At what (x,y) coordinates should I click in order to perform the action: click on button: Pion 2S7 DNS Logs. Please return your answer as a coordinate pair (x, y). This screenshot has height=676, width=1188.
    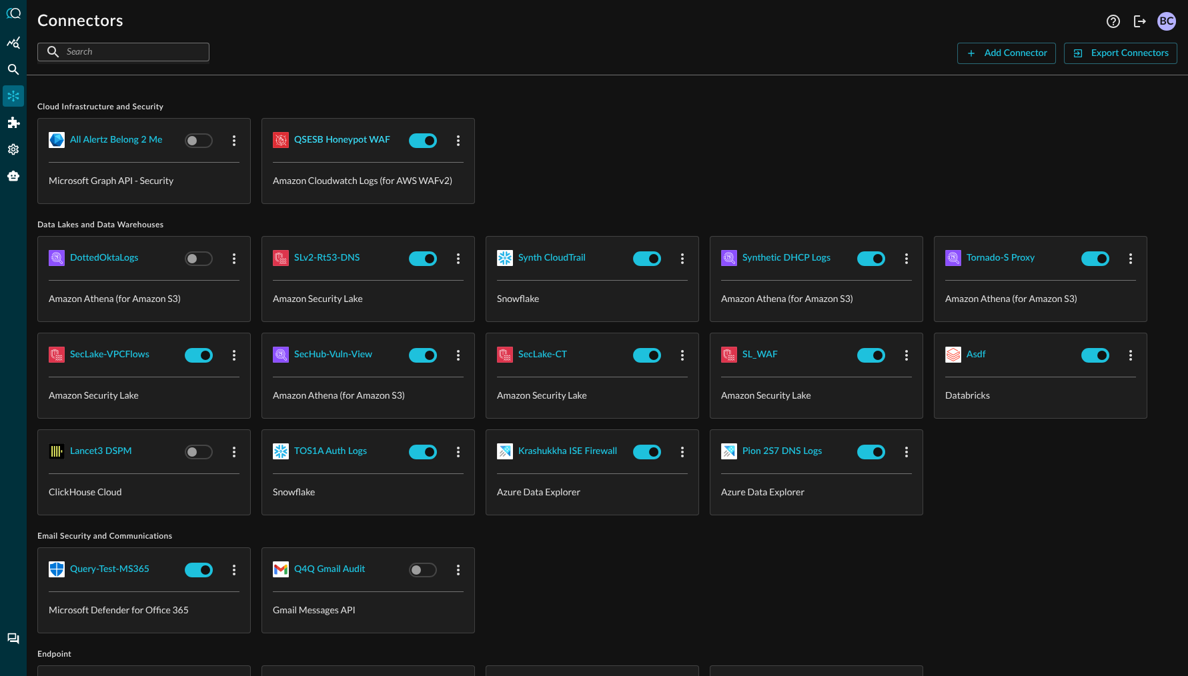
    Looking at the image, I should click on (782, 451).